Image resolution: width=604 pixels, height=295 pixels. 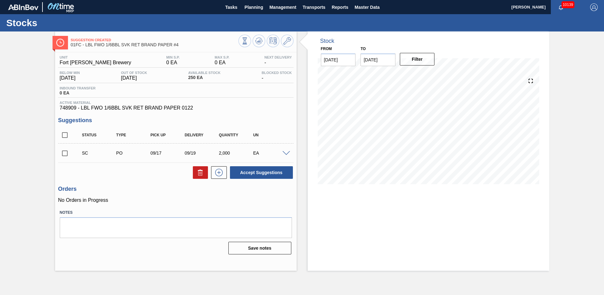 I want to click on div: Quantity, so click(x=236, y=135).